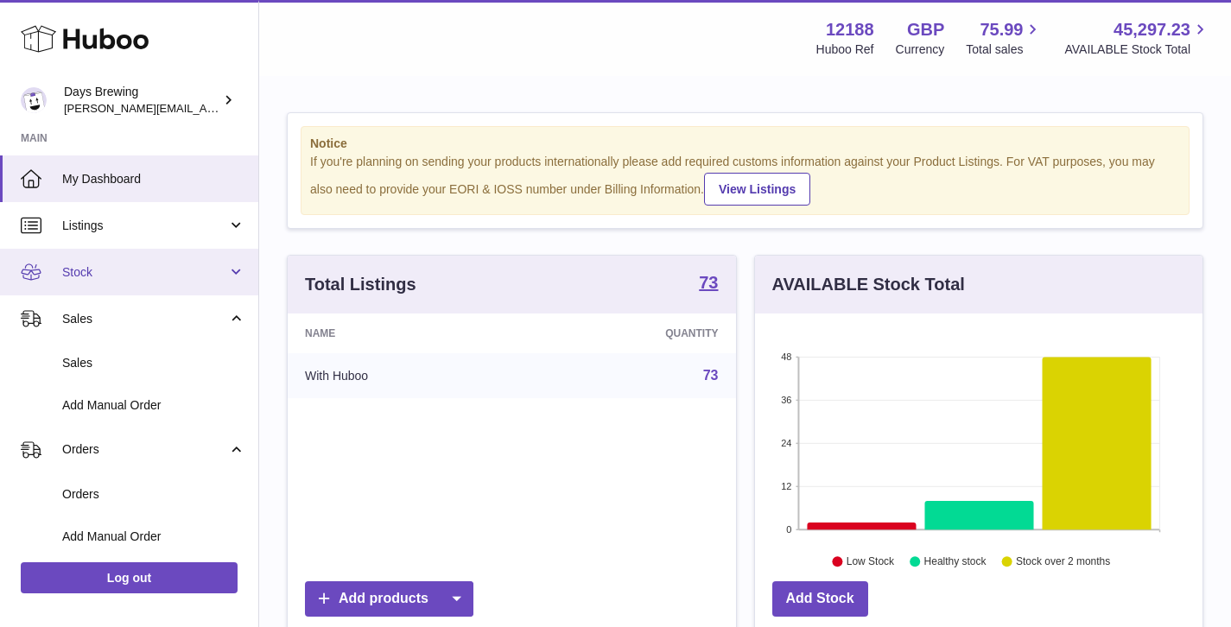 This screenshot has height=627, width=1231. What do you see at coordinates (954, 561) in the screenshot?
I see `text: Healthy stock` at bounding box center [954, 561].